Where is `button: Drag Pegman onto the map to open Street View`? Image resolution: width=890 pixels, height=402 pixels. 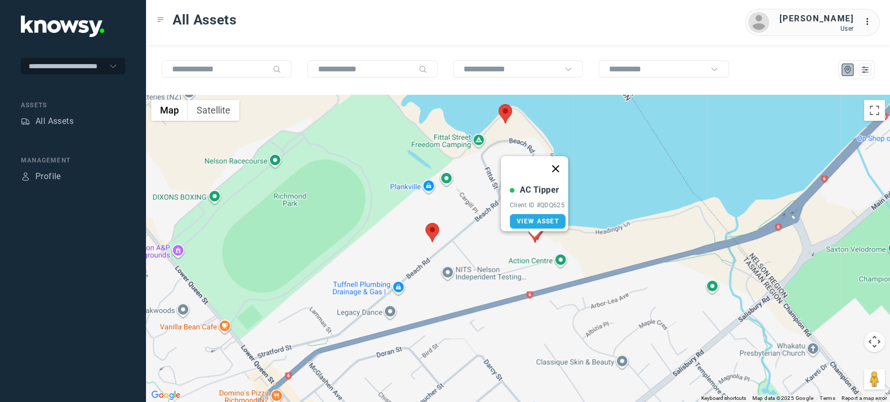 button: Drag Pegman onto the map to open Street View is located at coordinates (874, 379).